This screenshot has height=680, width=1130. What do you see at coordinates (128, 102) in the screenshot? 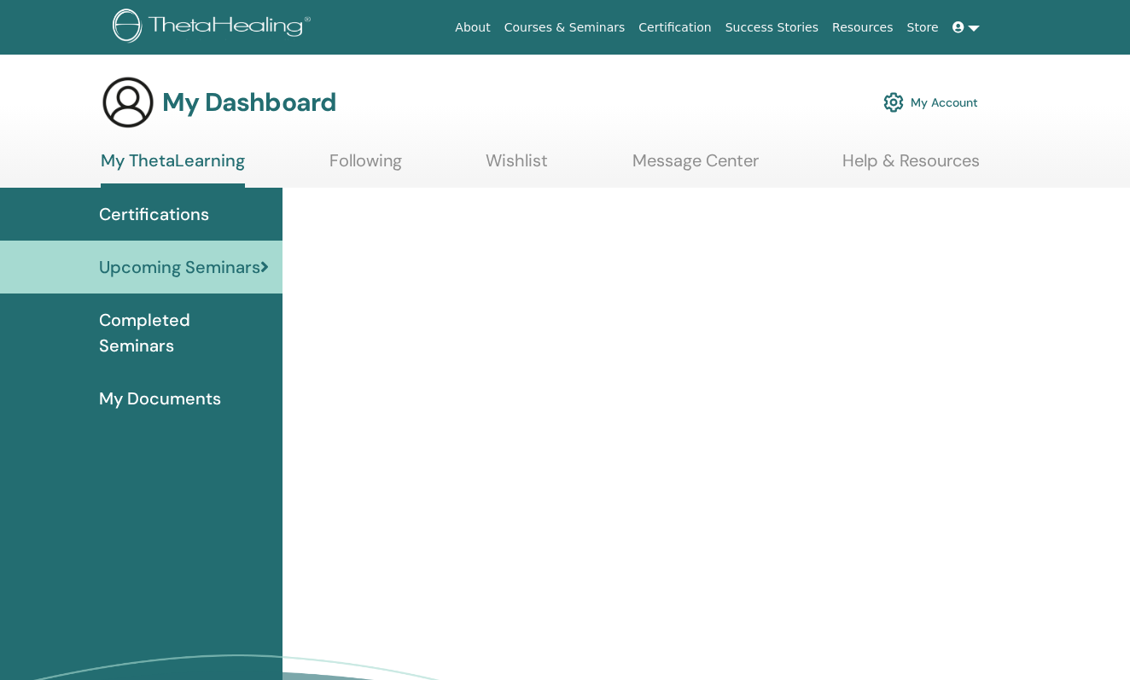
I see `img: generic-user-icon.jpg` at bounding box center [128, 102].